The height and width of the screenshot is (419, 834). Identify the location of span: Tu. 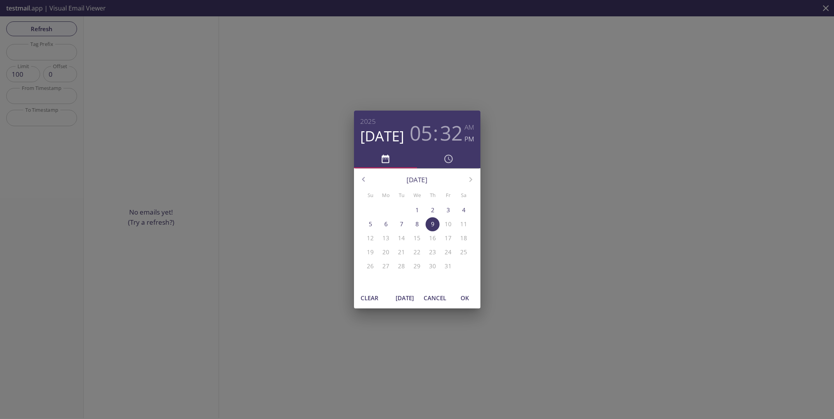
(401, 195).